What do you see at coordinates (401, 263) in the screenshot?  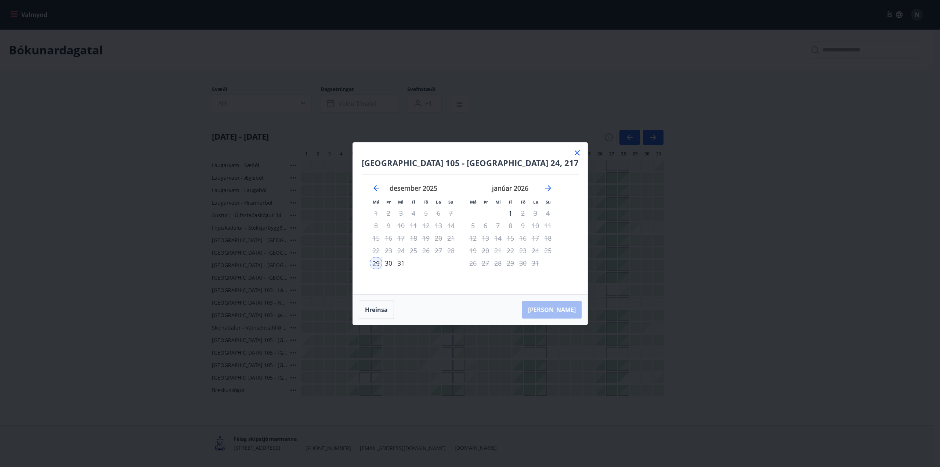 I see `td: Choose miðvikudagur, 31. desember 2025 as your check-out date. It’s available.` at bounding box center [401, 263].